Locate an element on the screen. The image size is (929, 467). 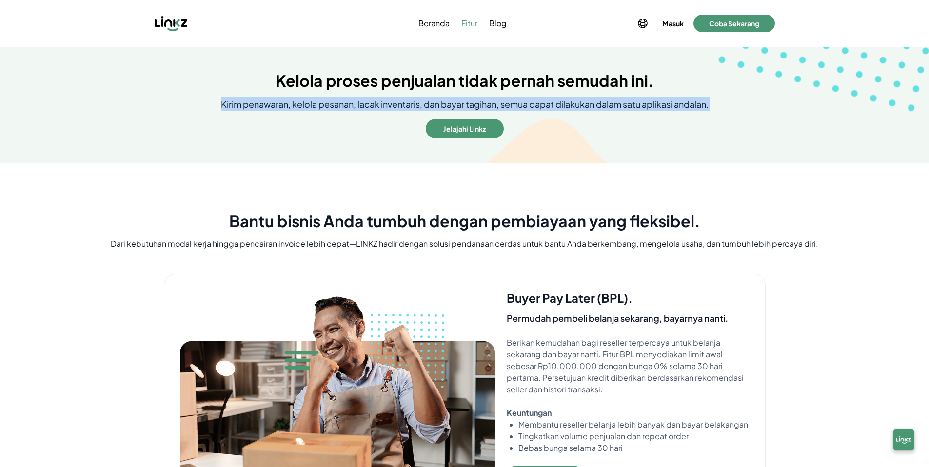
button: Masuk is located at coordinates (673, 23).